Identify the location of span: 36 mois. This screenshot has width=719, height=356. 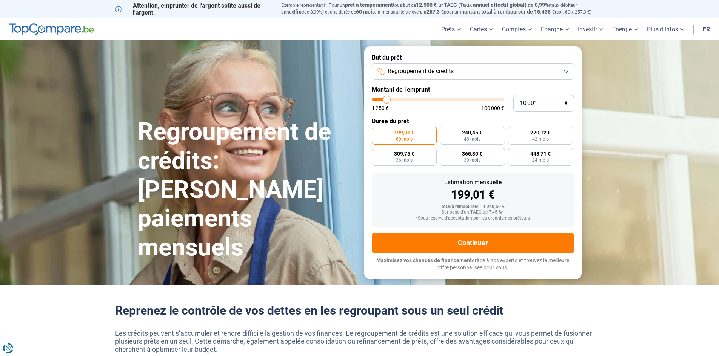
(404, 160).